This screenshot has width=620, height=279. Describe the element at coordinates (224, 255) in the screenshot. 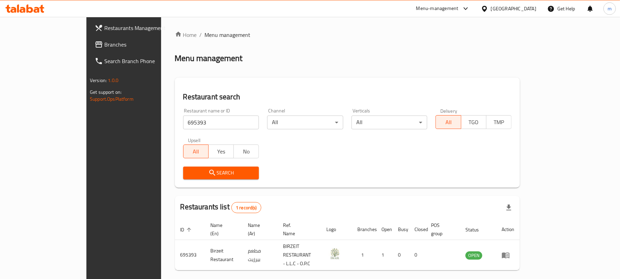

I see `td: Birzeit Restaurant` at that location.